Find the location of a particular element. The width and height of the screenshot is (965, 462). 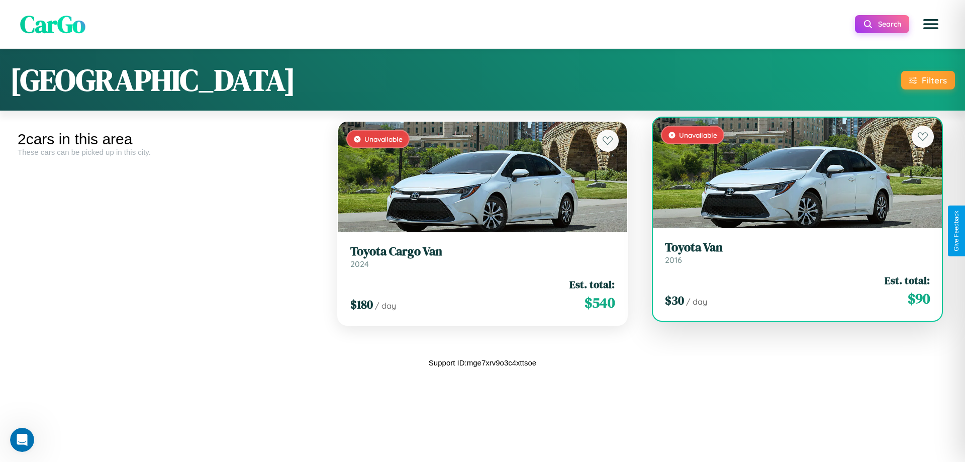

div: 2 cars in this area is located at coordinates (167, 139).